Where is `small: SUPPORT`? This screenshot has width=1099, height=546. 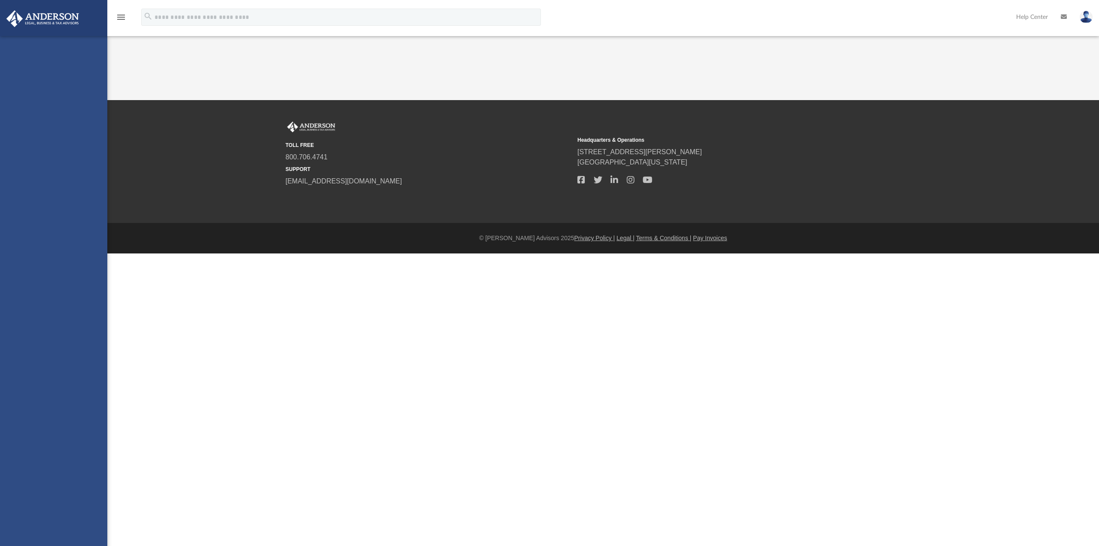
small: SUPPORT is located at coordinates (428, 169).